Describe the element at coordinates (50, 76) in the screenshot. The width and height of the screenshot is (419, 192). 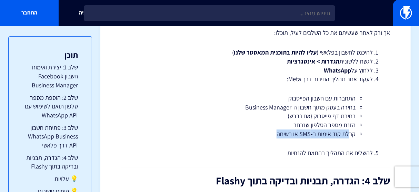
I see `a: שלב 1: יצירת ואימות חשבון Facebook Business Manager` at that location.